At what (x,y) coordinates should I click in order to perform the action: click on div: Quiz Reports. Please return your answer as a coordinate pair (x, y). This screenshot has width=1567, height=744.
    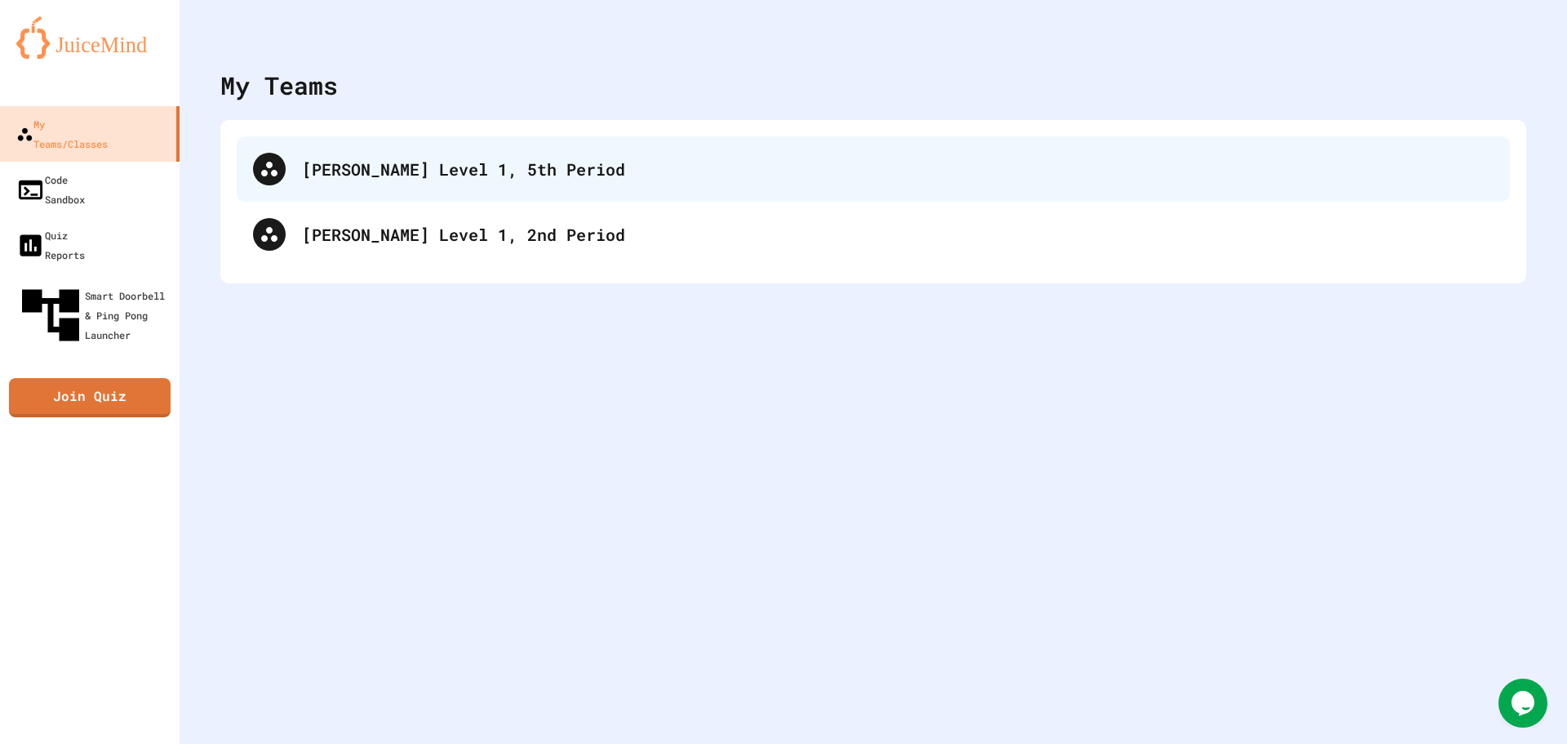
    Looking at the image, I should click on (51, 245).